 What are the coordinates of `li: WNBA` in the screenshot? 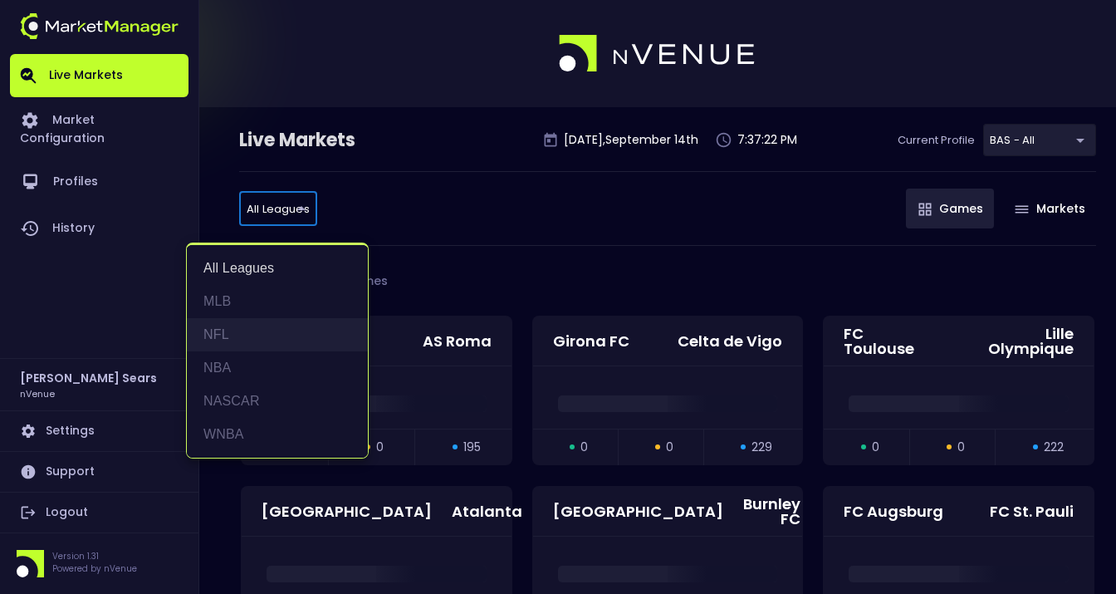 It's located at (277, 434).